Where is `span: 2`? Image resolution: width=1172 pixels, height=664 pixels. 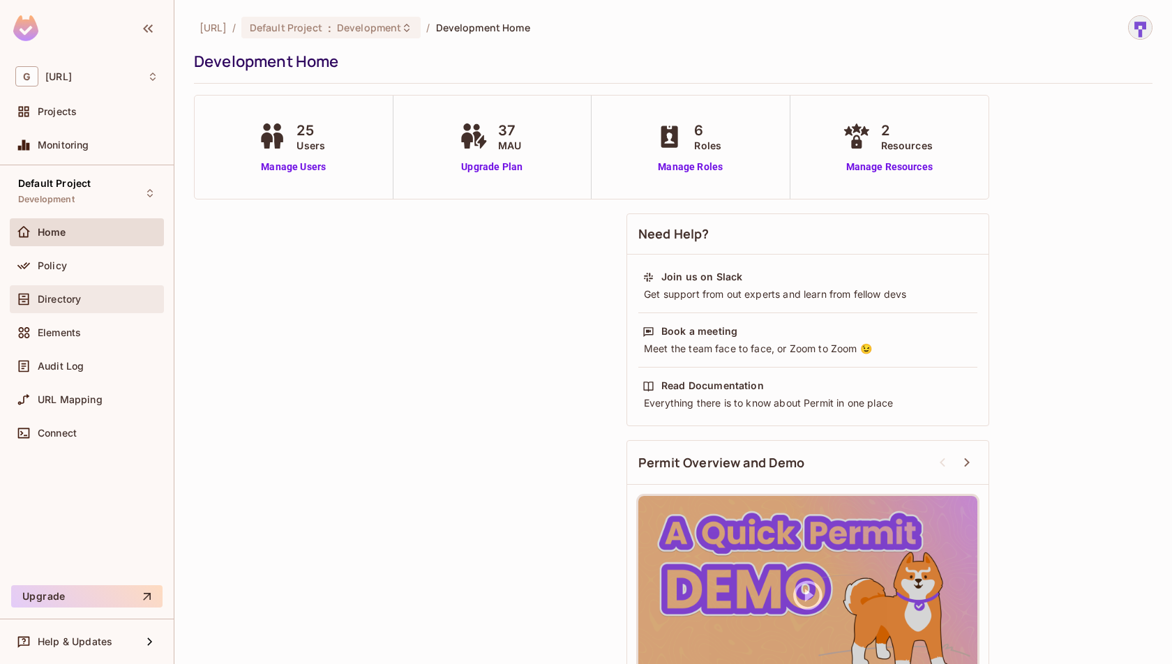
span: 2 is located at coordinates (907, 130).